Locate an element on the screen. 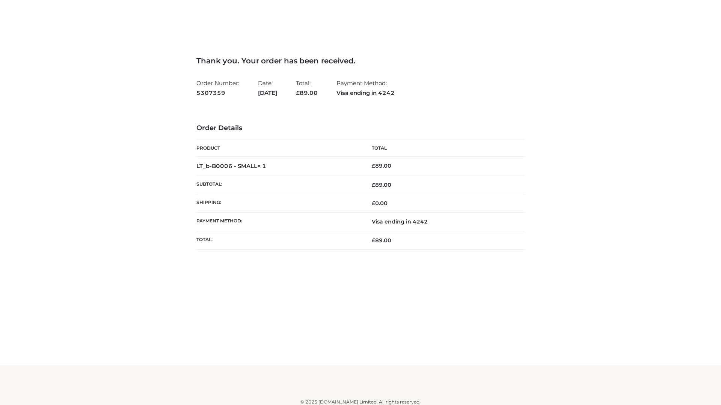  h3: Order Details is located at coordinates (360, 128).